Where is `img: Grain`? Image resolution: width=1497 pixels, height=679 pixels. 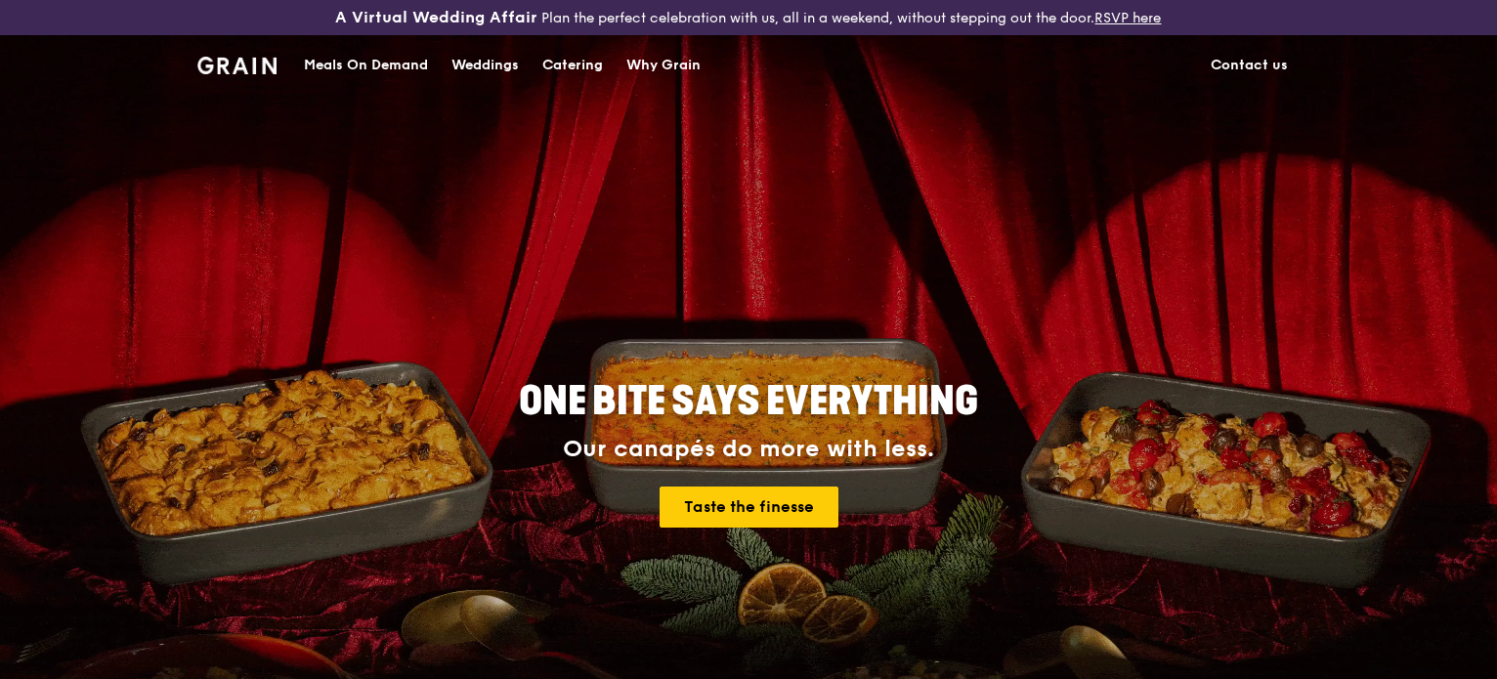
img: Grain is located at coordinates (236, 65).